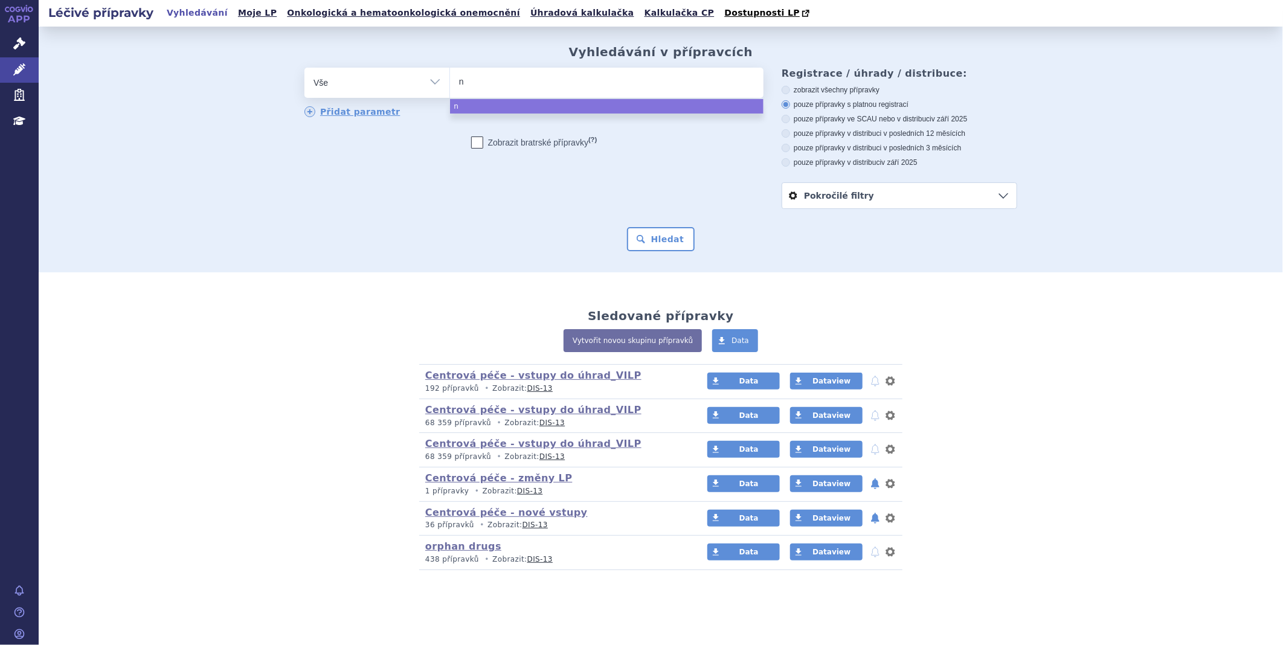  I want to click on a: Moje LP, so click(257, 13).